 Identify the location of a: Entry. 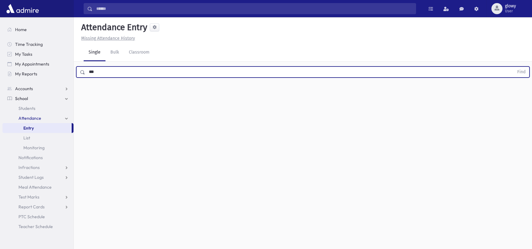
(37, 128).